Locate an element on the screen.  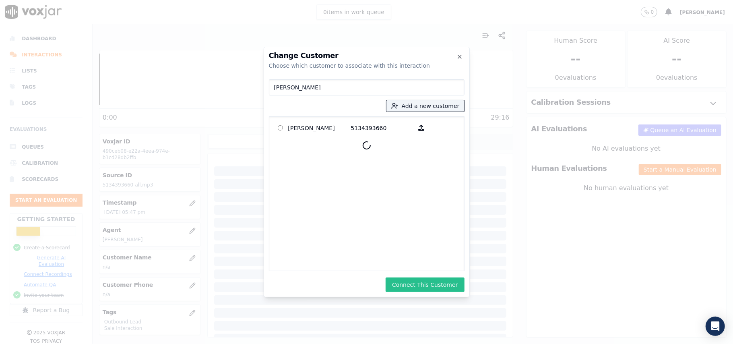
button: Add a new customer is located at coordinates (426, 106).